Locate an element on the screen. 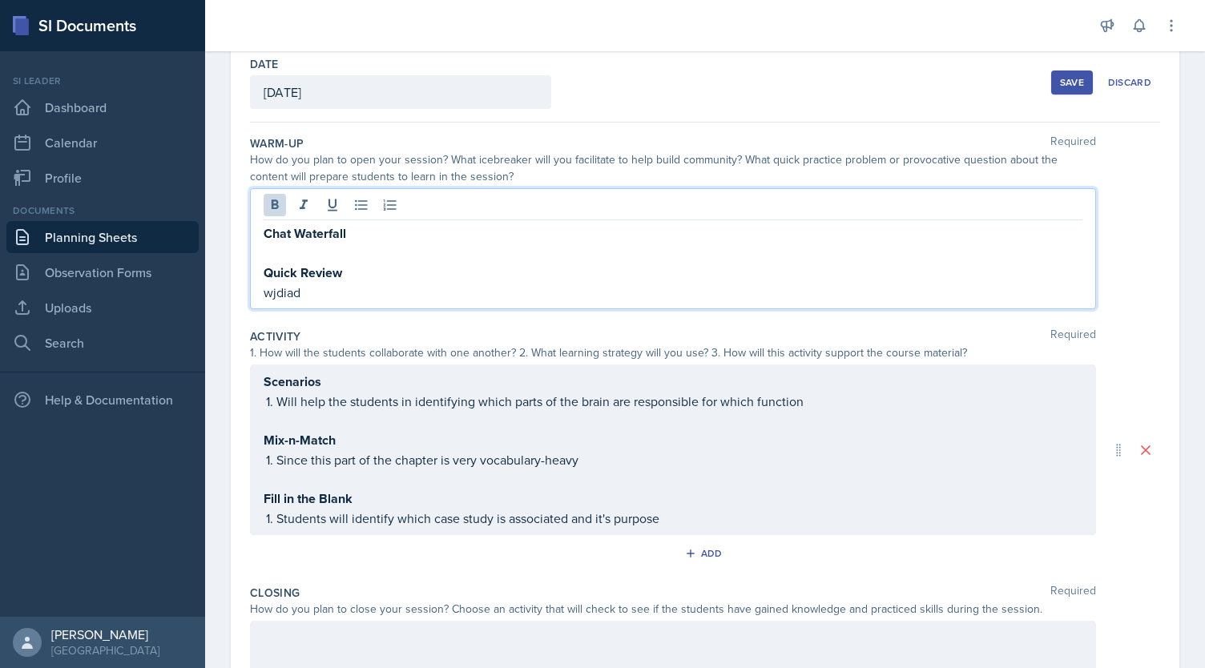 Image resolution: width=1205 pixels, height=668 pixels. a: Observation Forms is located at coordinates (103, 272).